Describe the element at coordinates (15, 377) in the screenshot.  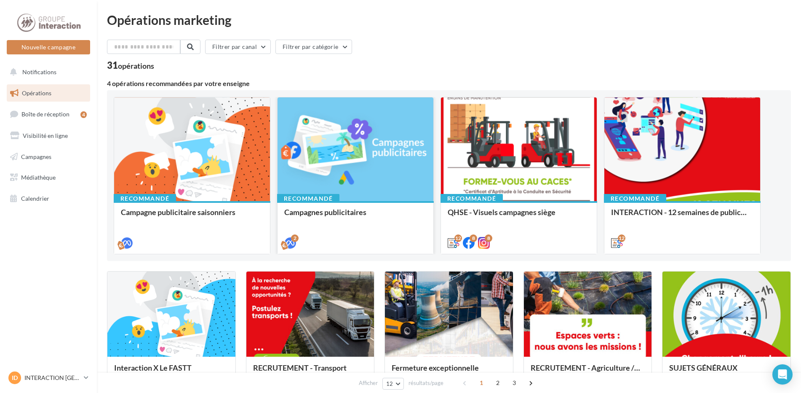
I see `span: ID` at that location.